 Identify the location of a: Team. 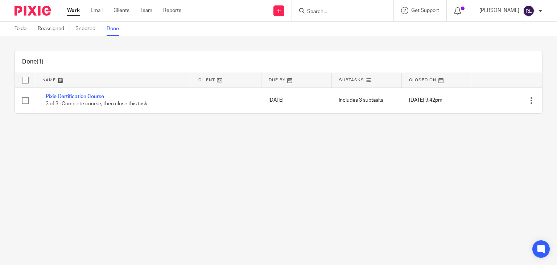
(146, 11).